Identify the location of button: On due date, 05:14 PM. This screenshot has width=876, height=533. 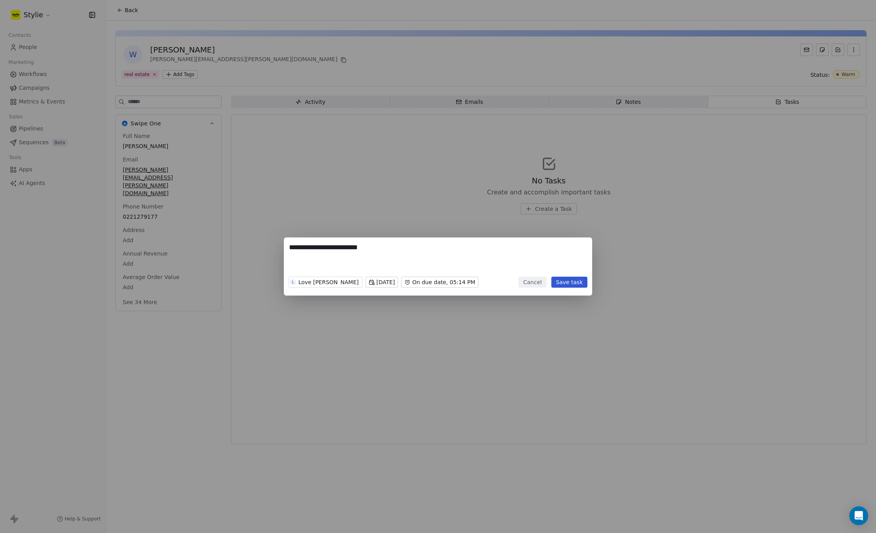
(440, 282).